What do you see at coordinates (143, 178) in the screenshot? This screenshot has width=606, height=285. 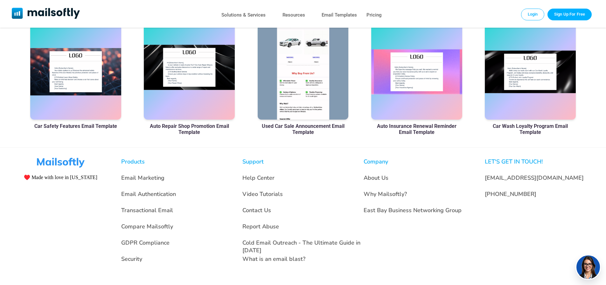 I see `a: Email Marketing` at bounding box center [143, 178].